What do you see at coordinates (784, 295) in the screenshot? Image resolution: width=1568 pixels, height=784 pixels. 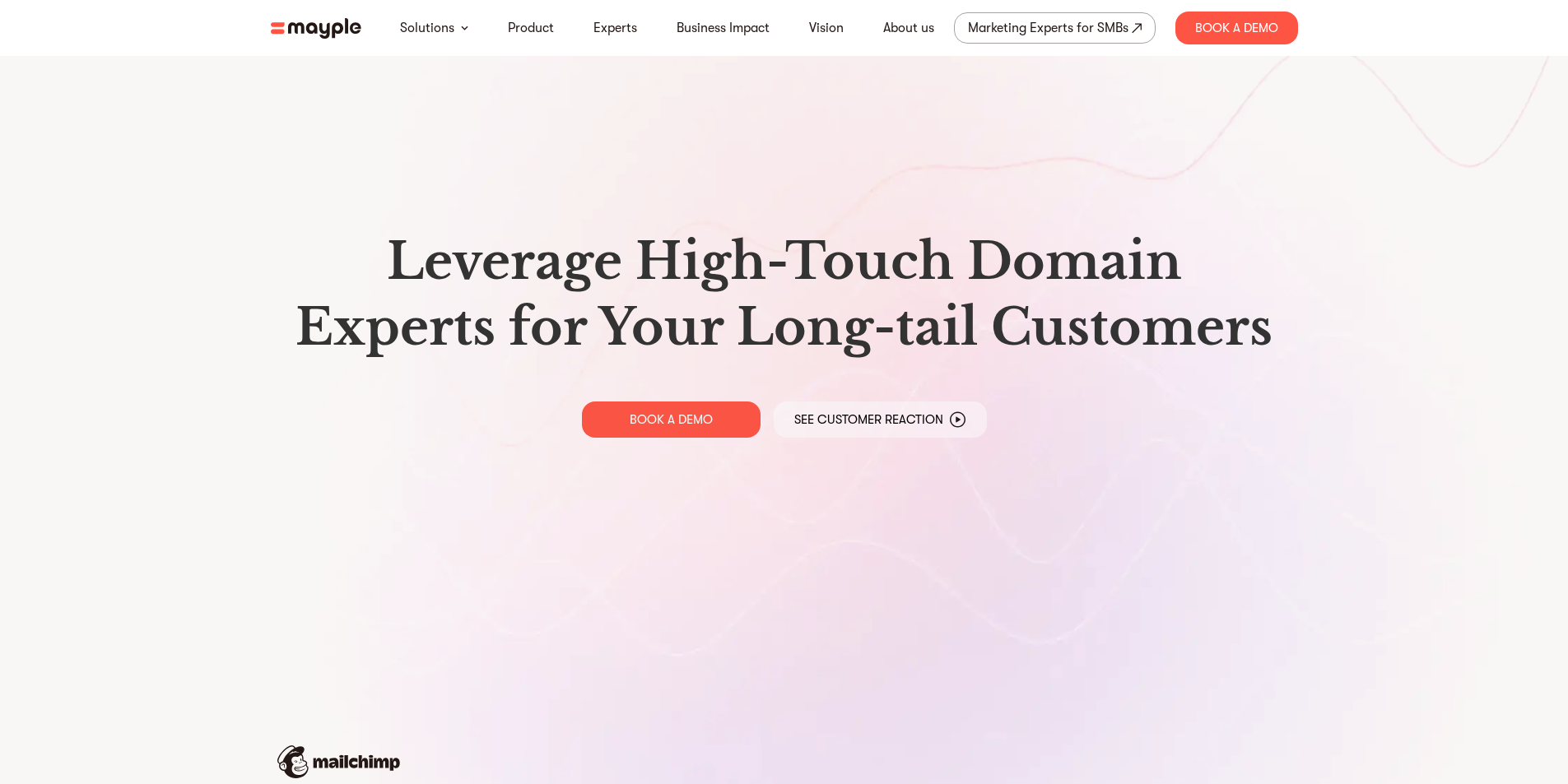 I see `h1: Leverage High-Touch Domain Experts for Your Long-tail Customers` at bounding box center [784, 295].